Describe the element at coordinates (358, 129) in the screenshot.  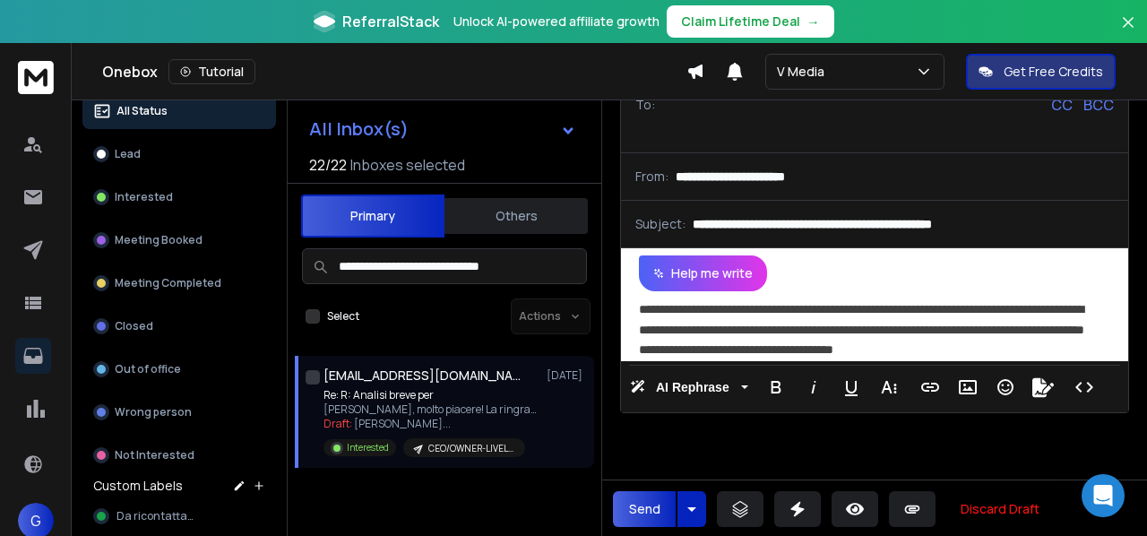
I see `h1: All Inbox(s)` at that location.